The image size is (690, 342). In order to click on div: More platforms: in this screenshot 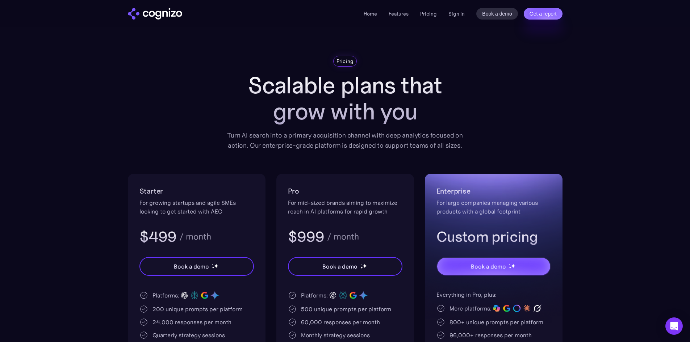, I will do `click(471, 309)`.